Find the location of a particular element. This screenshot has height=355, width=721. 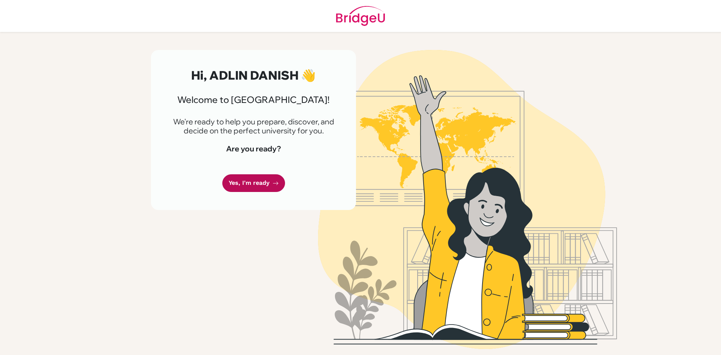

img: Welcome to Bridge U is located at coordinates (467, 199).